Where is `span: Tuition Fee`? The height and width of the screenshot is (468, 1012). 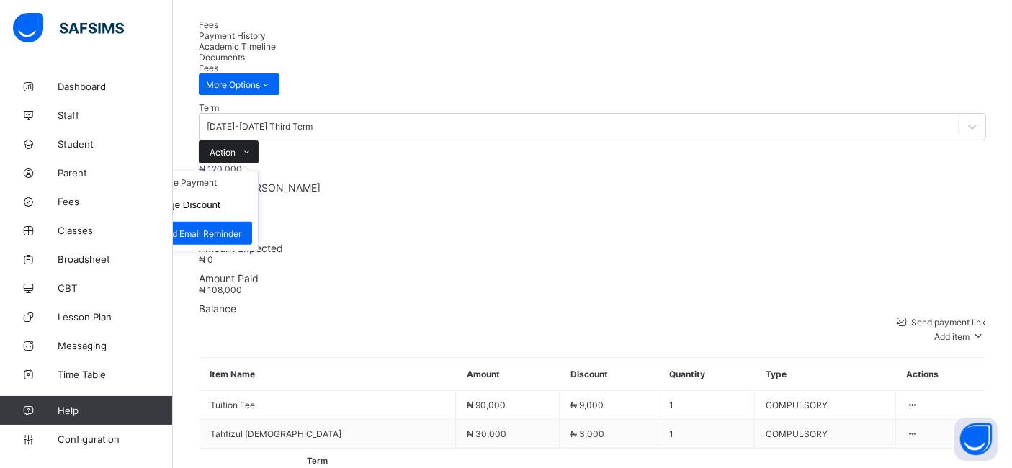 span: Tuition Fee is located at coordinates (327, 405).